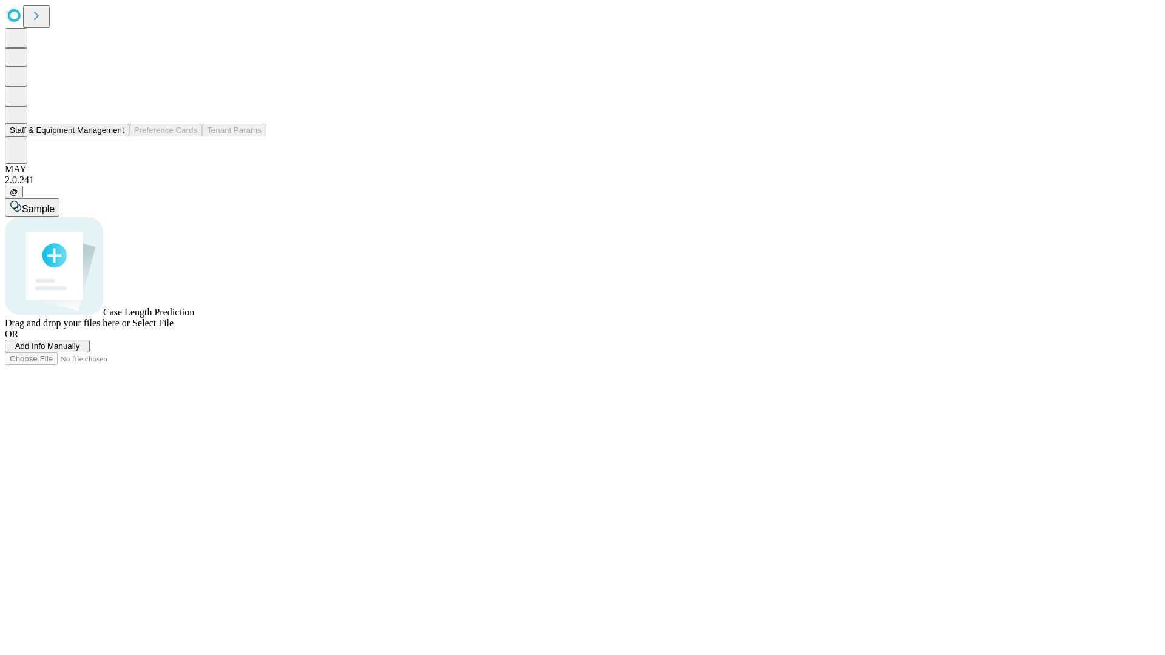 The height and width of the screenshot is (655, 1165). Describe the element at coordinates (234, 130) in the screenshot. I see `button: Tenant Params` at that location.